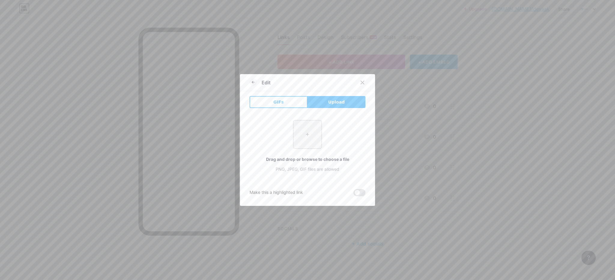 The image size is (615, 280). Describe the element at coordinates (336, 102) in the screenshot. I see `button: Upload` at that location.